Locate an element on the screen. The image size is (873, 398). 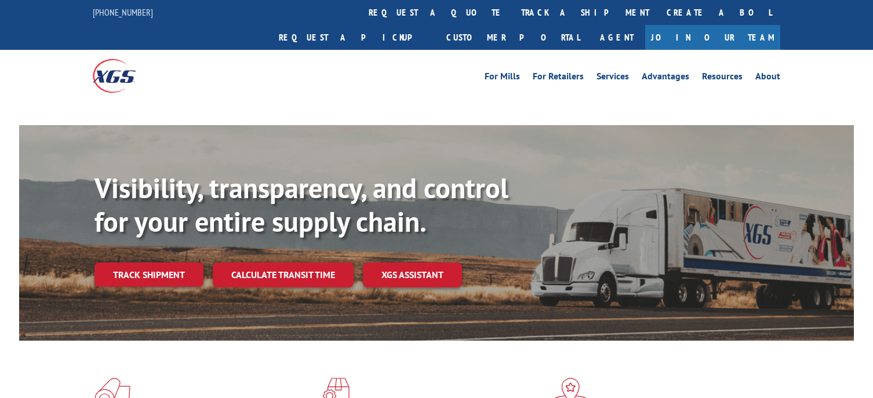
a: For Mills is located at coordinates (502, 78).